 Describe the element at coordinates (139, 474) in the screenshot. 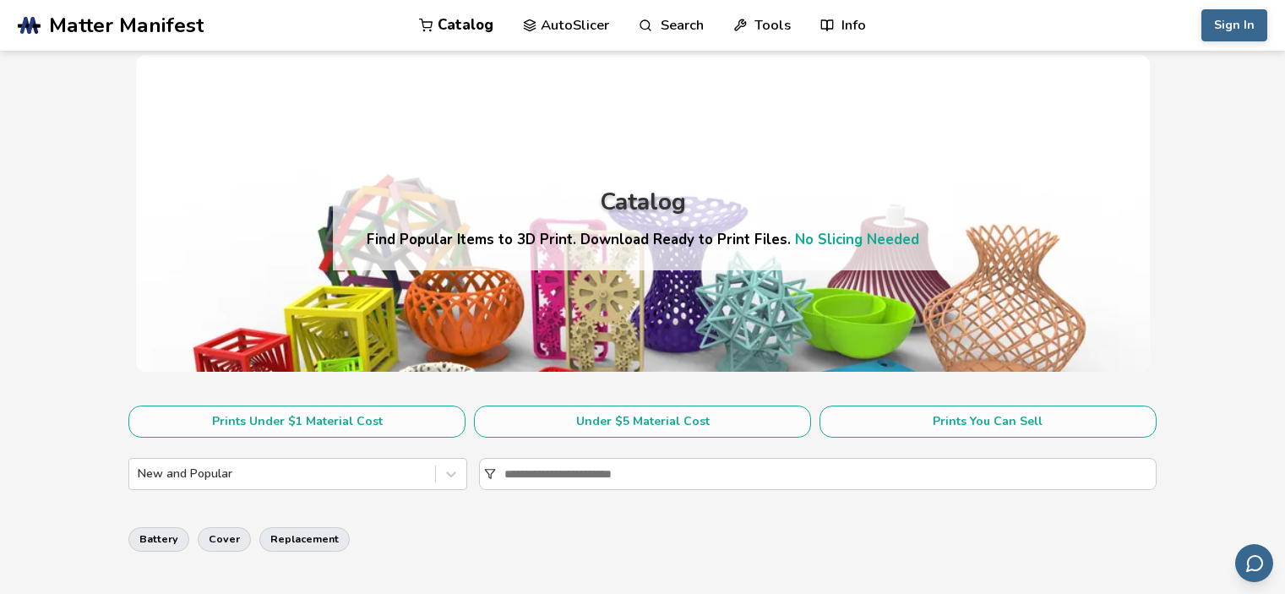

I see `input: New and Popular` at that location.